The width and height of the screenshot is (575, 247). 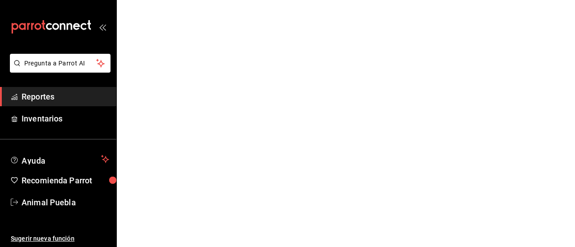 I want to click on span: Inventarios, so click(x=65, y=119).